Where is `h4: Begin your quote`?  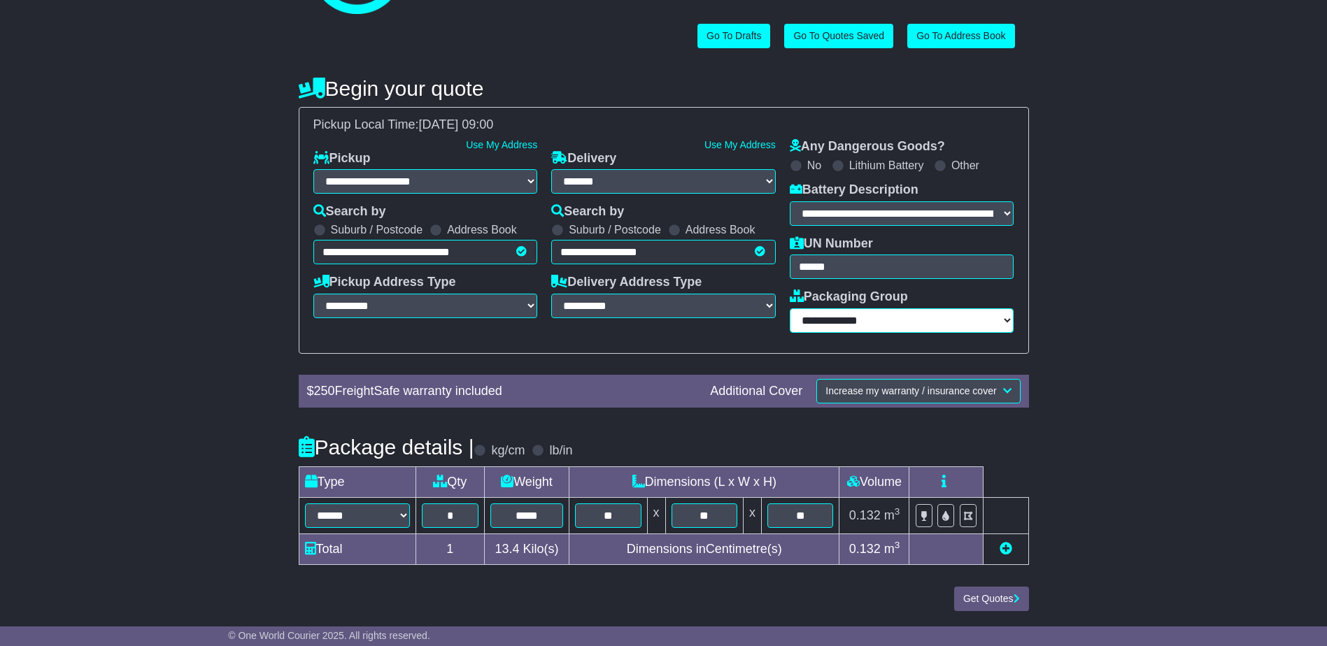
h4: Begin your quote is located at coordinates (664, 88).